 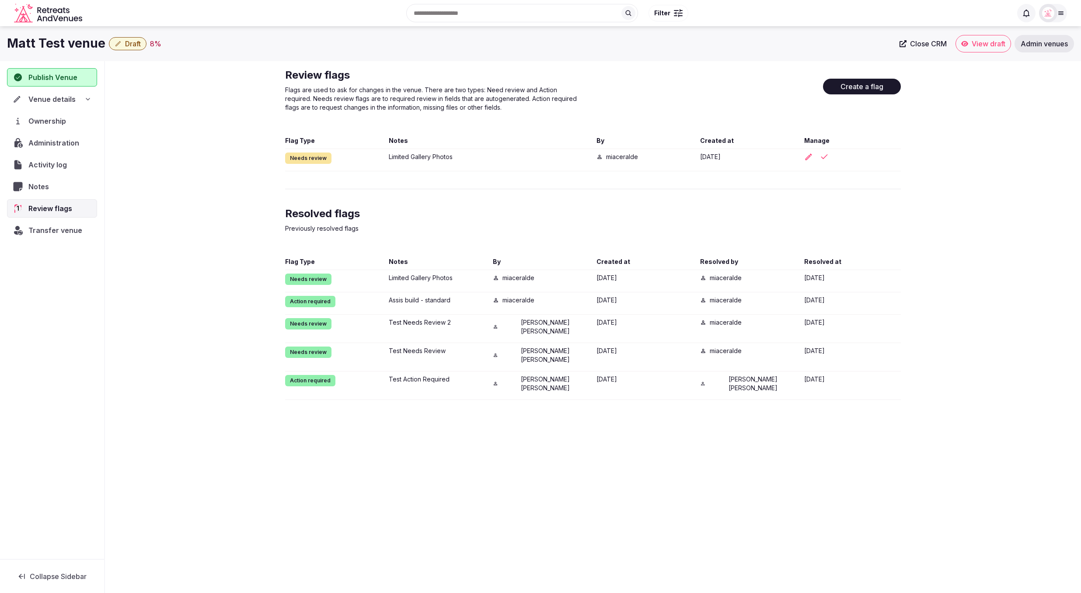 What do you see at coordinates (53, 77) in the screenshot?
I see `span: Publish Venue` at bounding box center [53, 77].